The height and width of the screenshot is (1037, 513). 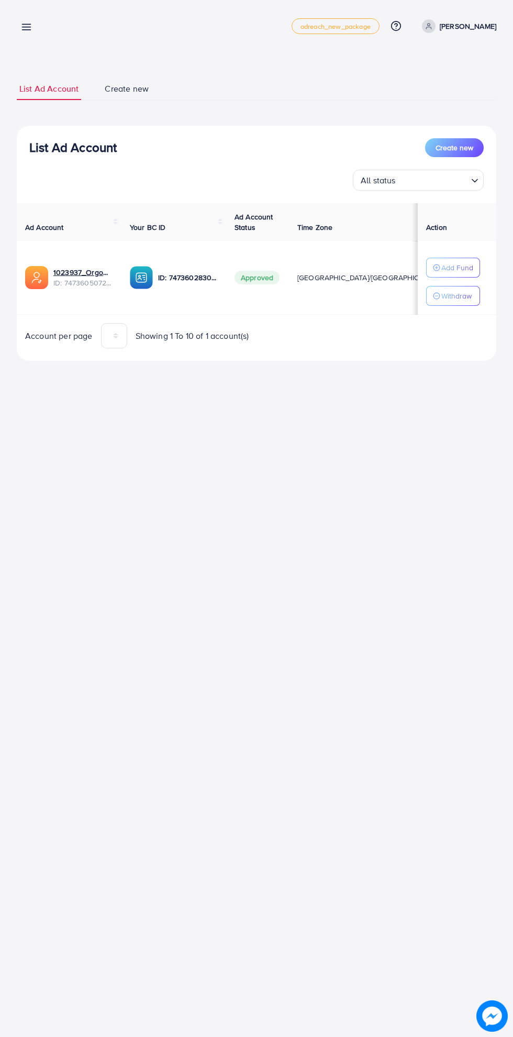 I want to click on img: image, so click(x=492, y=1016).